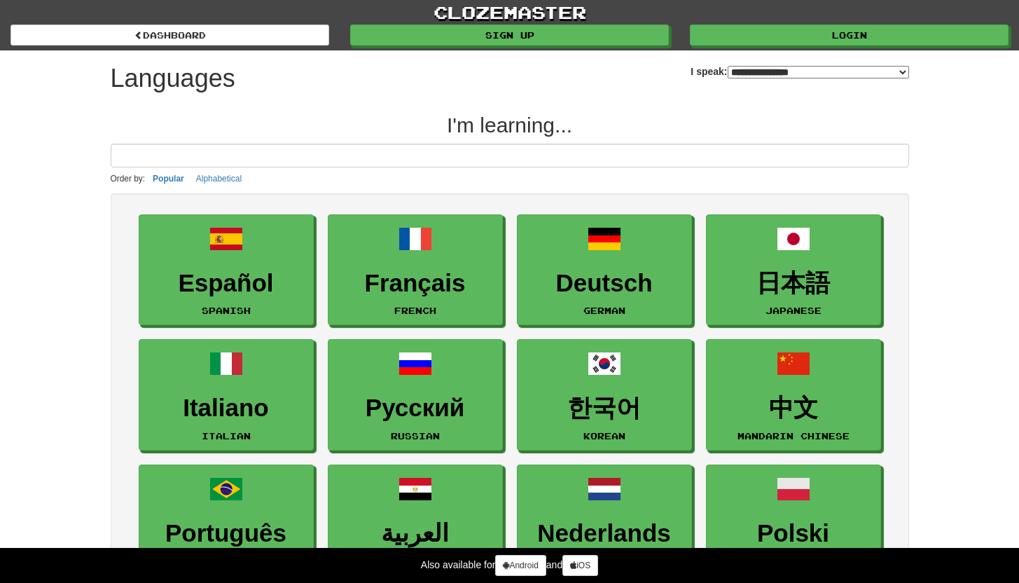  Describe the element at coordinates (226, 283) in the screenshot. I see `h3: Español` at that location.